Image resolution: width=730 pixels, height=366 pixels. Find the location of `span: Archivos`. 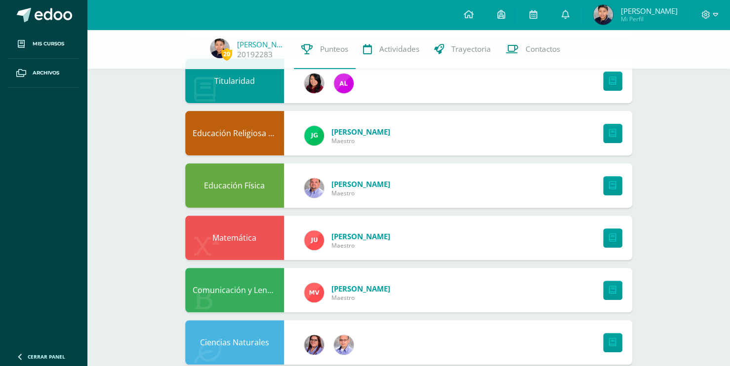

span: Archivos is located at coordinates (46, 73).